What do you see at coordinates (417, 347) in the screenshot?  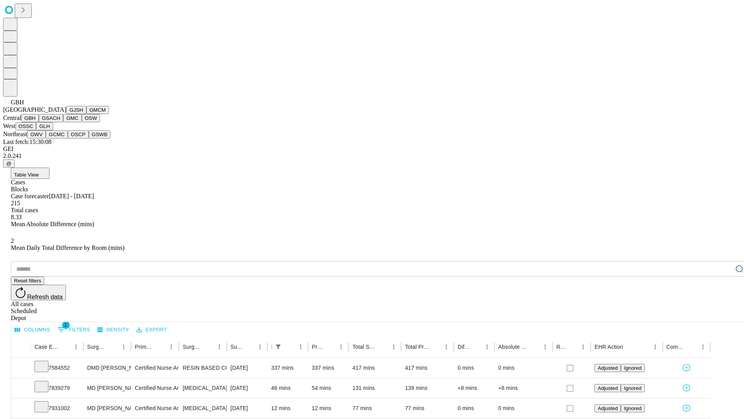 I see `div: Total Predicted Duration` at bounding box center [417, 347].